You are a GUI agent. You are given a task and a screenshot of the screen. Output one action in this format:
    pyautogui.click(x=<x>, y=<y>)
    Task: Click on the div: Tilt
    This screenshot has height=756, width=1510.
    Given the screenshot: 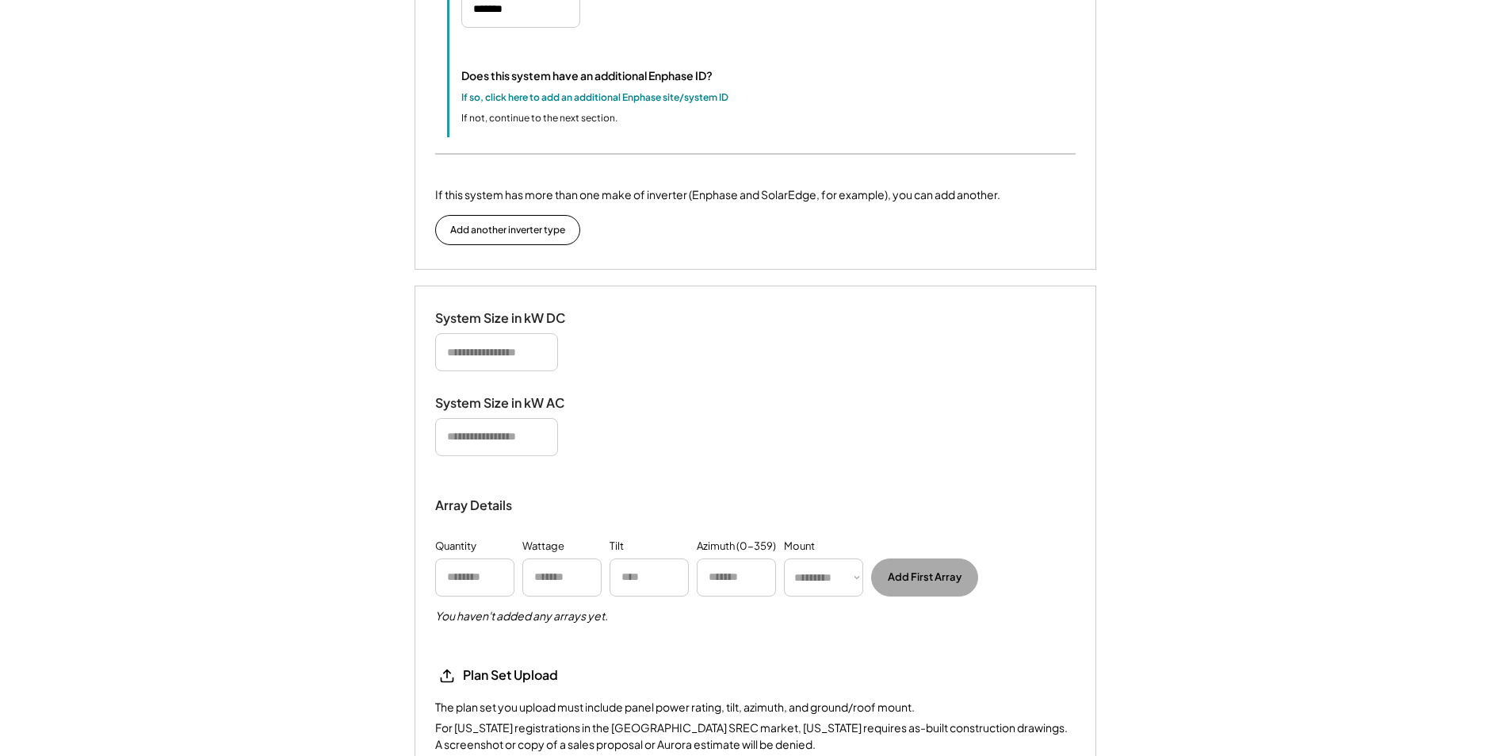 What is the action you would take?
    pyautogui.click(x=617, y=546)
    